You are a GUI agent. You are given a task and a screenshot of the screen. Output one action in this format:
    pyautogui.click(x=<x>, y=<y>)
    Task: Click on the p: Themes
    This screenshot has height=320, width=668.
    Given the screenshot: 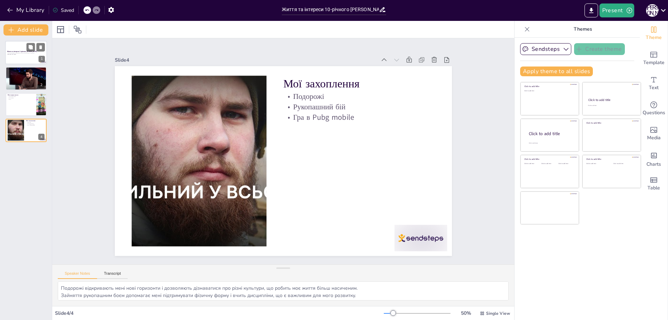 What is the action you would take?
    pyautogui.click(x=583, y=29)
    